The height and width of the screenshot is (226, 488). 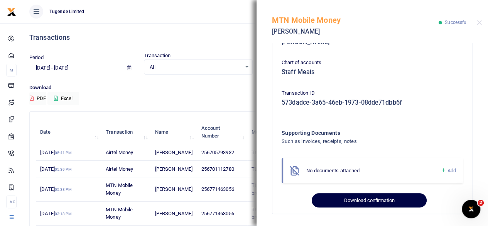 What do you see at coordinates (67, 12) in the screenshot?
I see `span: Tugende Limited` at bounding box center [67, 12].